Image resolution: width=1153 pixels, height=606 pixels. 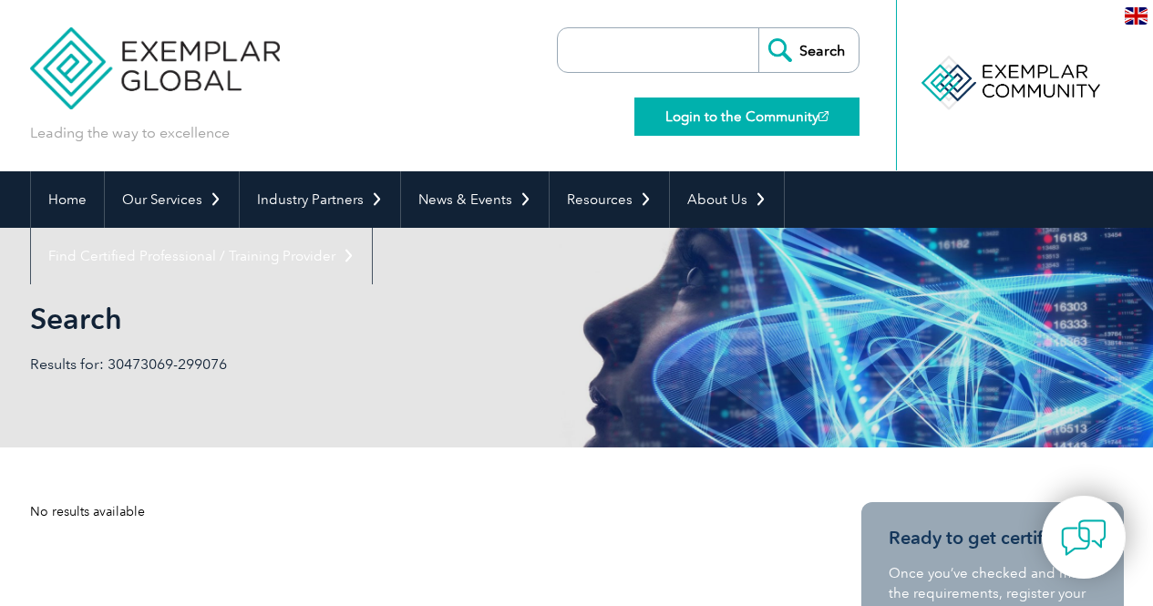 I want to click on input: Search, so click(x=809, y=50).